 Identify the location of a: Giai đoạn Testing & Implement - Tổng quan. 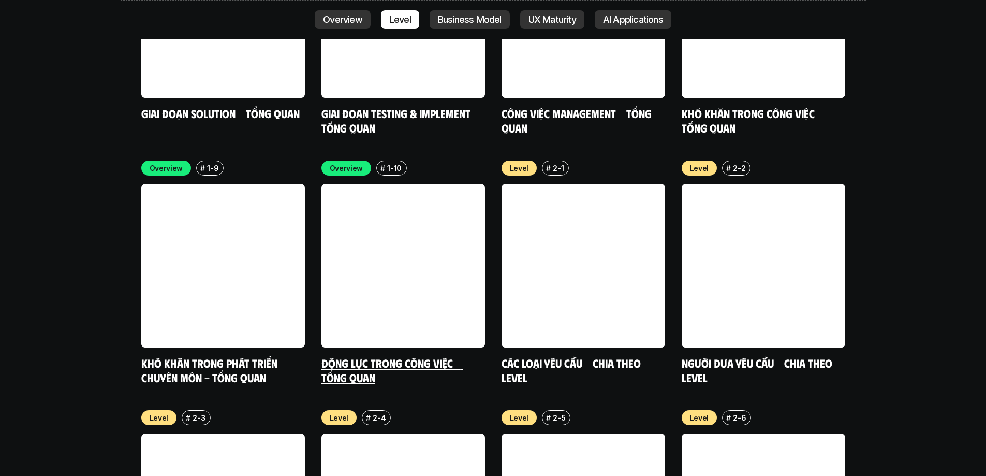
(401, 120).